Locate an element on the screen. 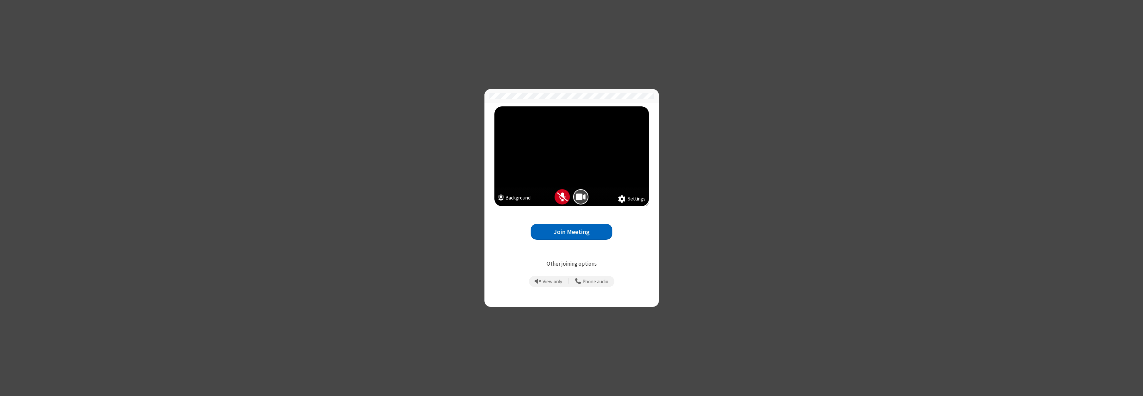 The width and height of the screenshot is (1143, 396). span: Phone audio is located at coordinates (595, 281).